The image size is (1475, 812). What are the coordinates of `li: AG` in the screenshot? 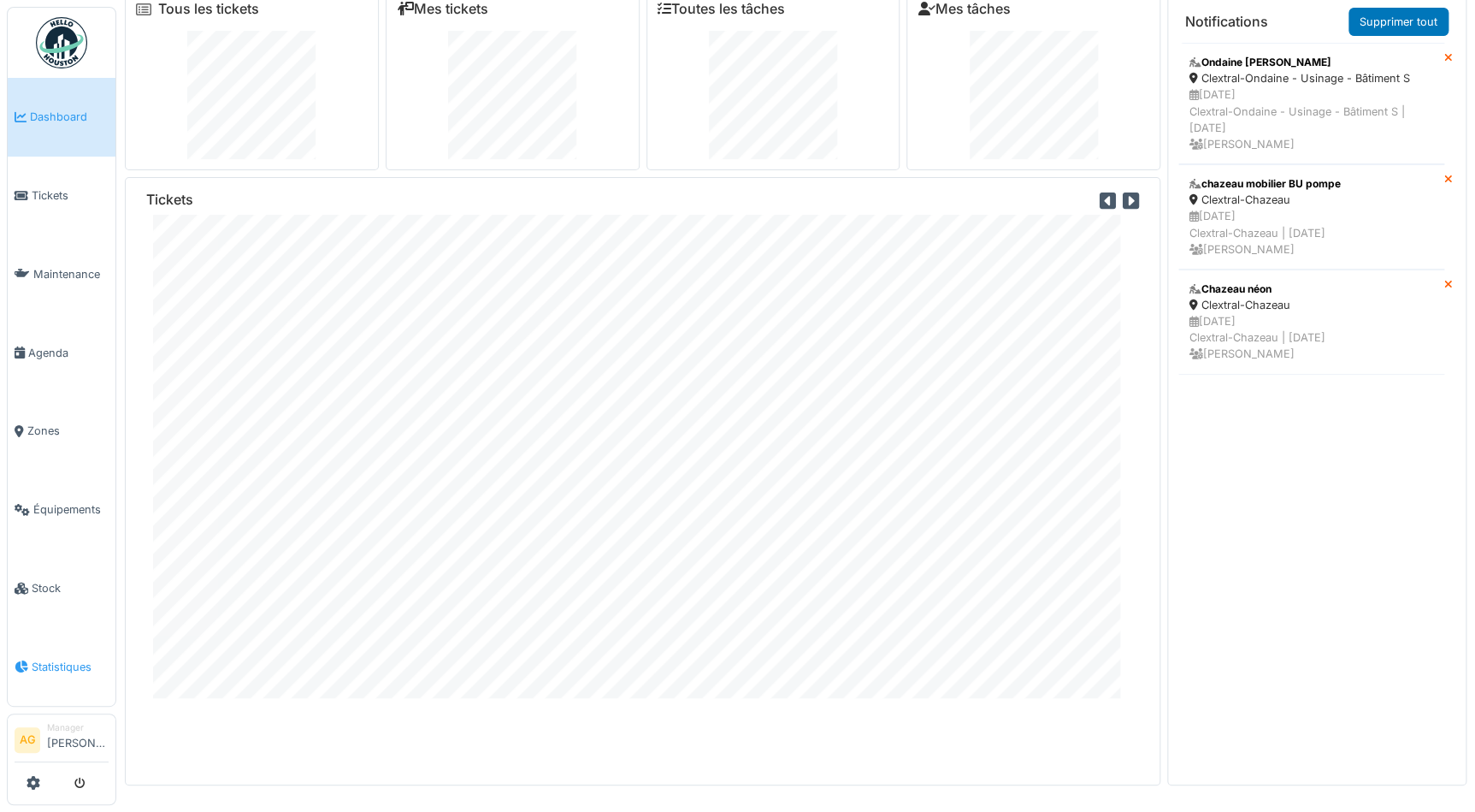 It's located at (27, 739).